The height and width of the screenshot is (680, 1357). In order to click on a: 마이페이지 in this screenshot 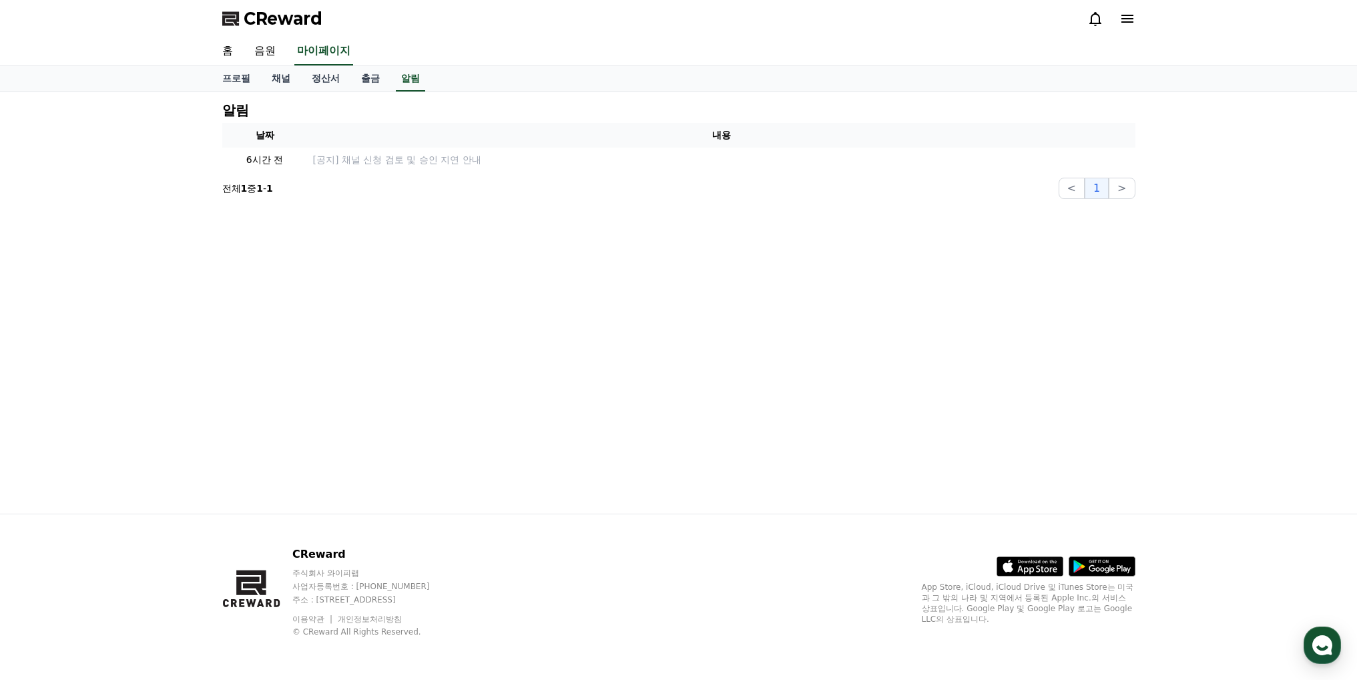, I will do `click(324, 51)`.